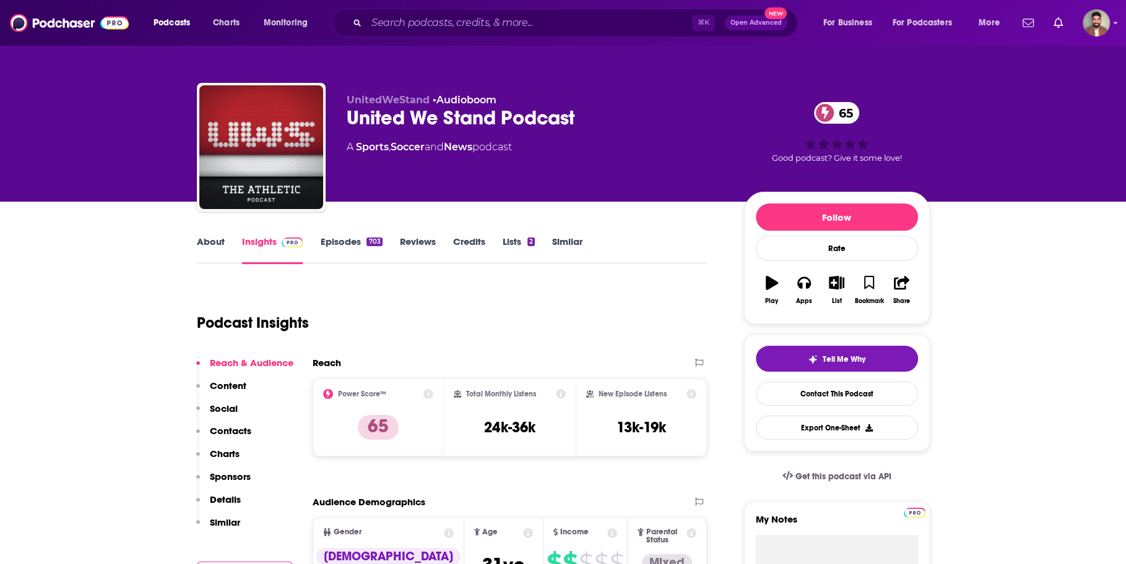  What do you see at coordinates (868, 301) in the screenshot?
I see `div: Bookmark` at bounding box center [868, 301].